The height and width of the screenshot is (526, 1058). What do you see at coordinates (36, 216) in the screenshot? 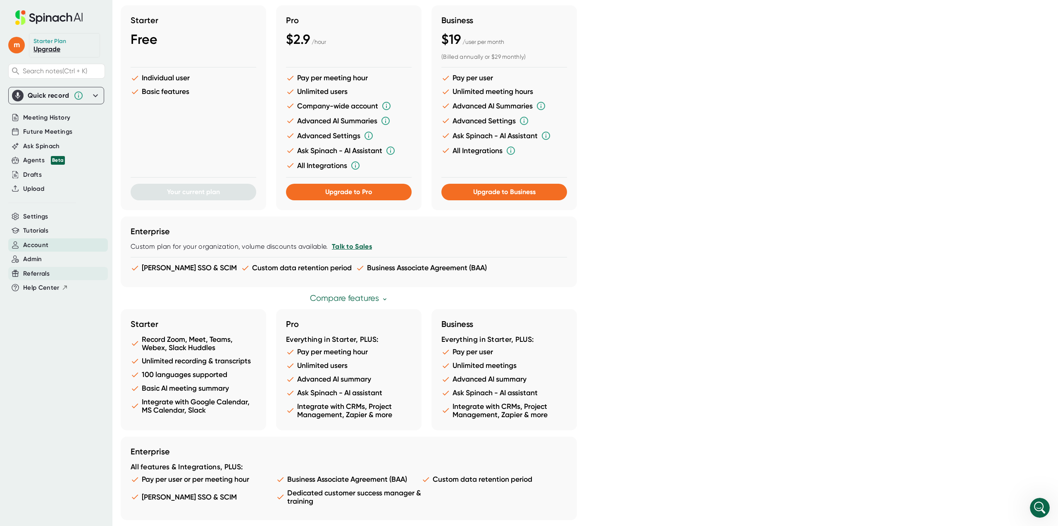
I see `button: Settings` at bounding box center [36, 216].